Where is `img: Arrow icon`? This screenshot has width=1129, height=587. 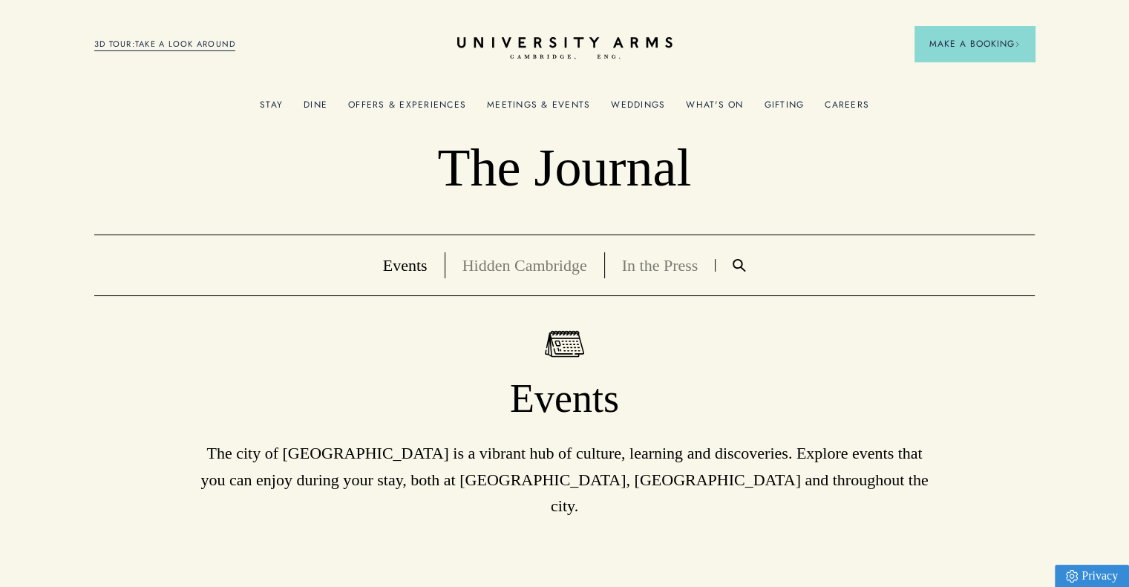 img: Arrow icon is located at coordinates (1017, 44).